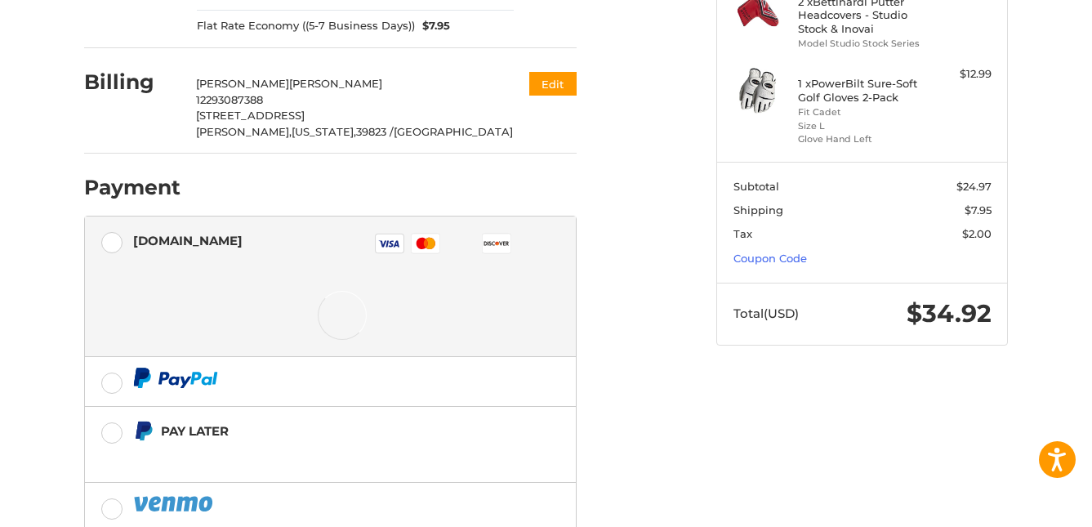 This screenshot has height=527, width=1092. I want to click on img: Pay Later icon, so click(143, 430).